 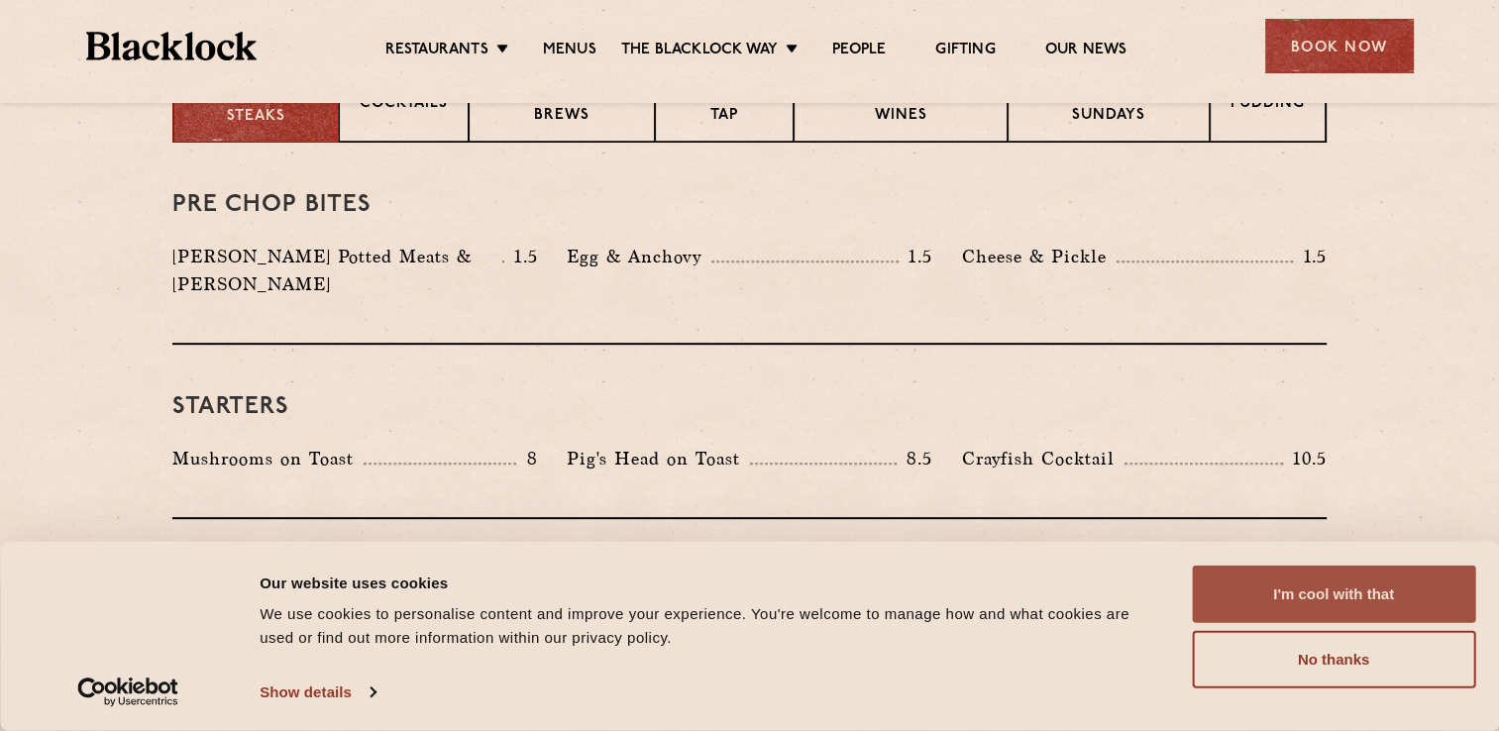 I want to click on button: No thanks, so click(x=1333, y=660).